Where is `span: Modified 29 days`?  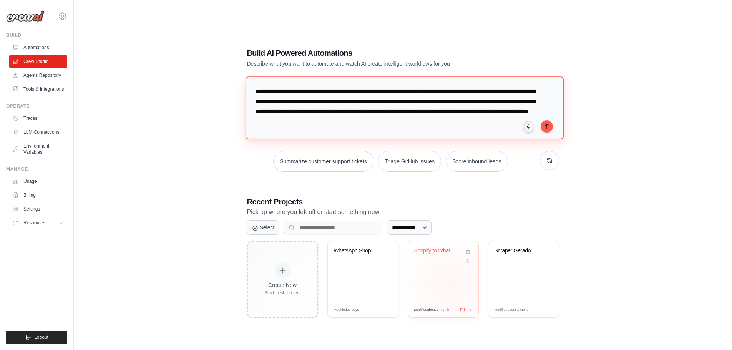
span: Modified 29 days is located at coordinates (347, 310).